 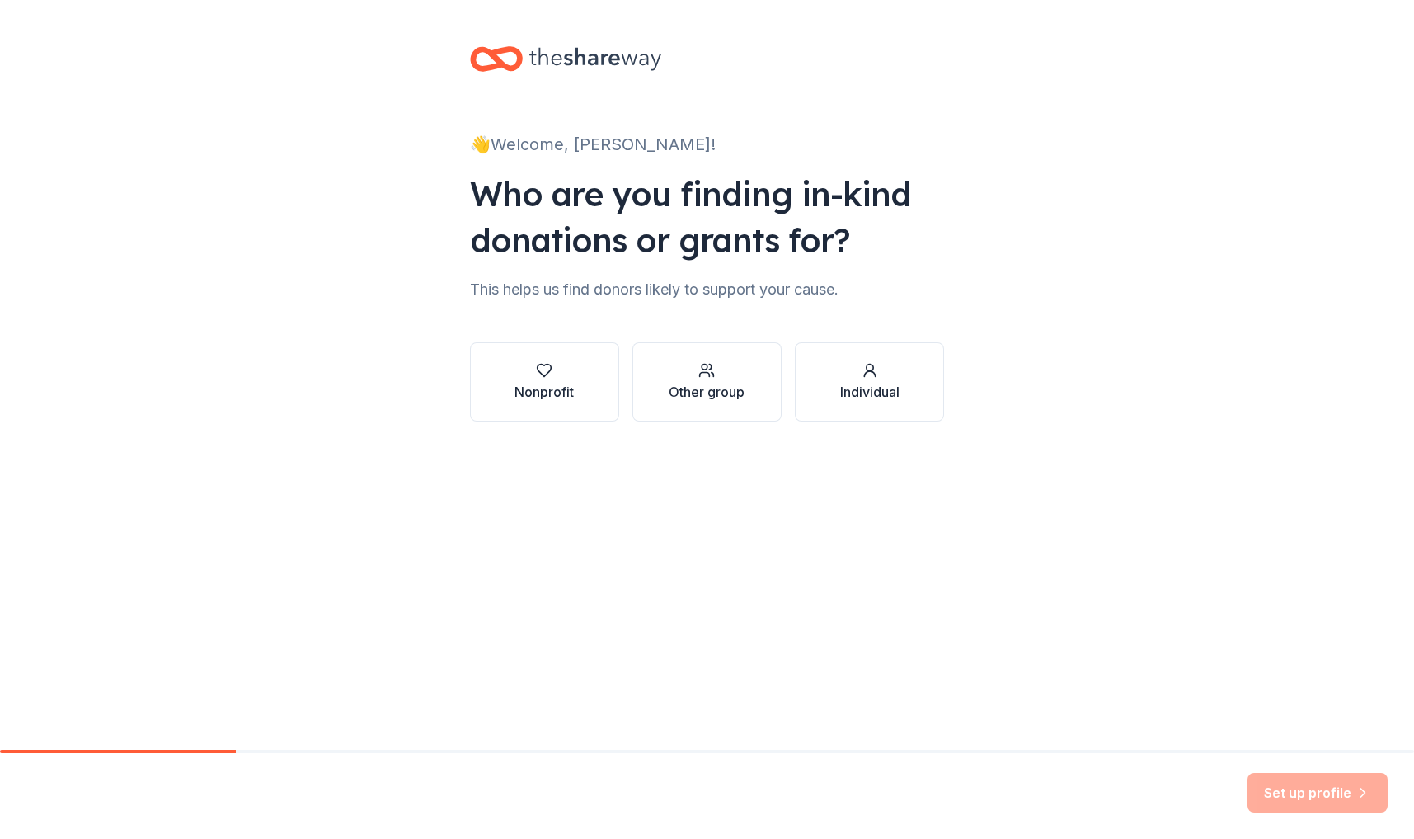 I want to click on button: Other group, so click(x=707, y=382).